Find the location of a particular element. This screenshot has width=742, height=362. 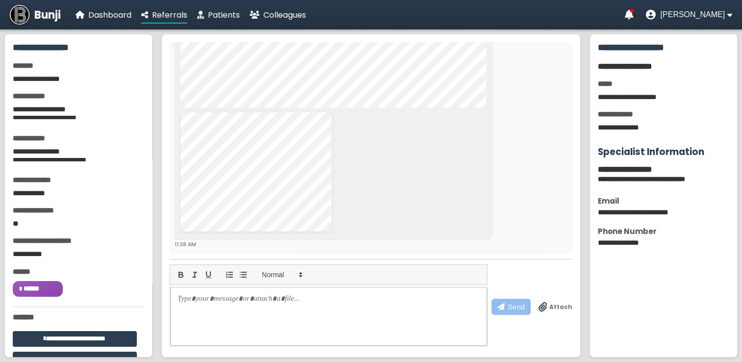

div: Email is located at coordinates (664, 201).